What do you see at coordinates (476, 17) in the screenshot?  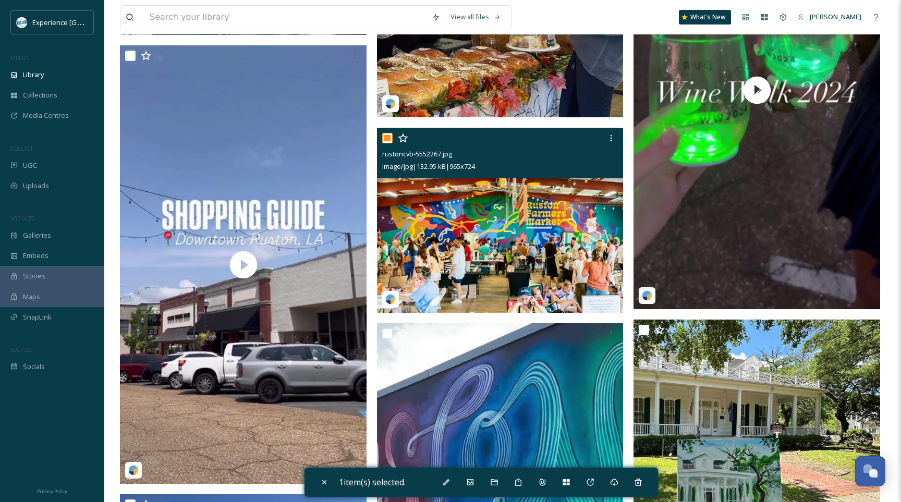 I see `div: View all files` at bounding box center [476, 17].